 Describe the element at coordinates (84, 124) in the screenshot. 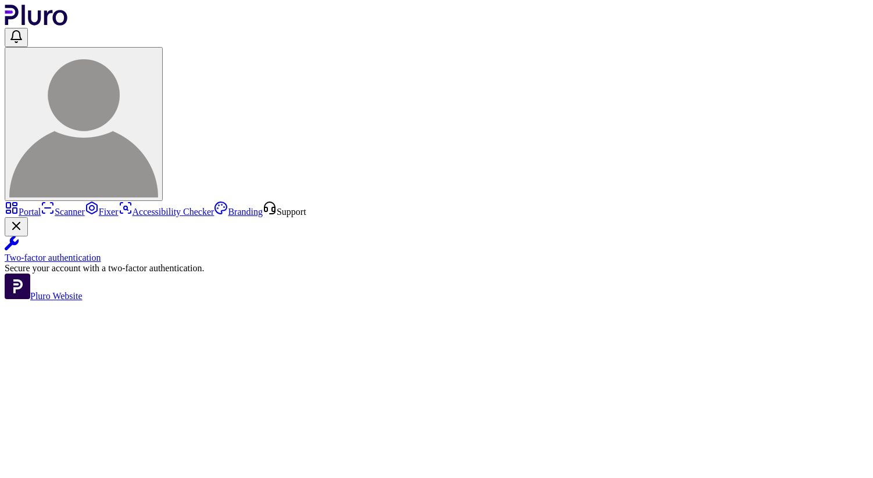

I see `button: User avatar` at that location.